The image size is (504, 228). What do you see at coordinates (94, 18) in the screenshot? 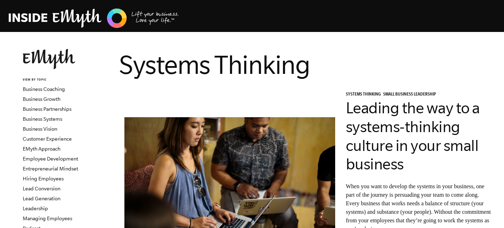
I see `img: EMyth Business Coaching` at bounding box center [94, 18].